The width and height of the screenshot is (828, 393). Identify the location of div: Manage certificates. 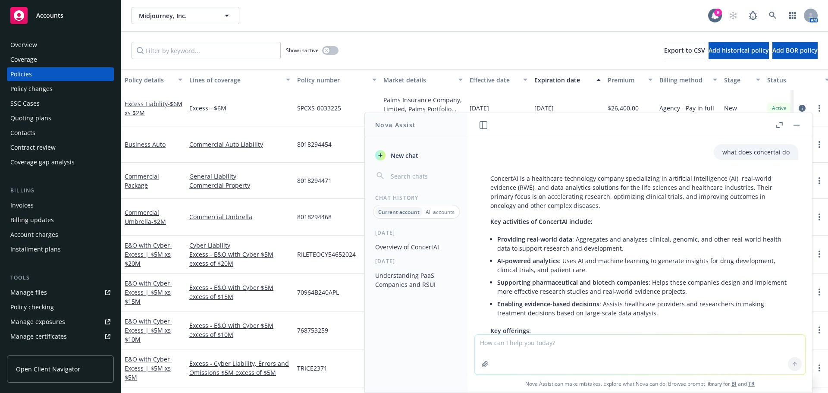
(38, 337).